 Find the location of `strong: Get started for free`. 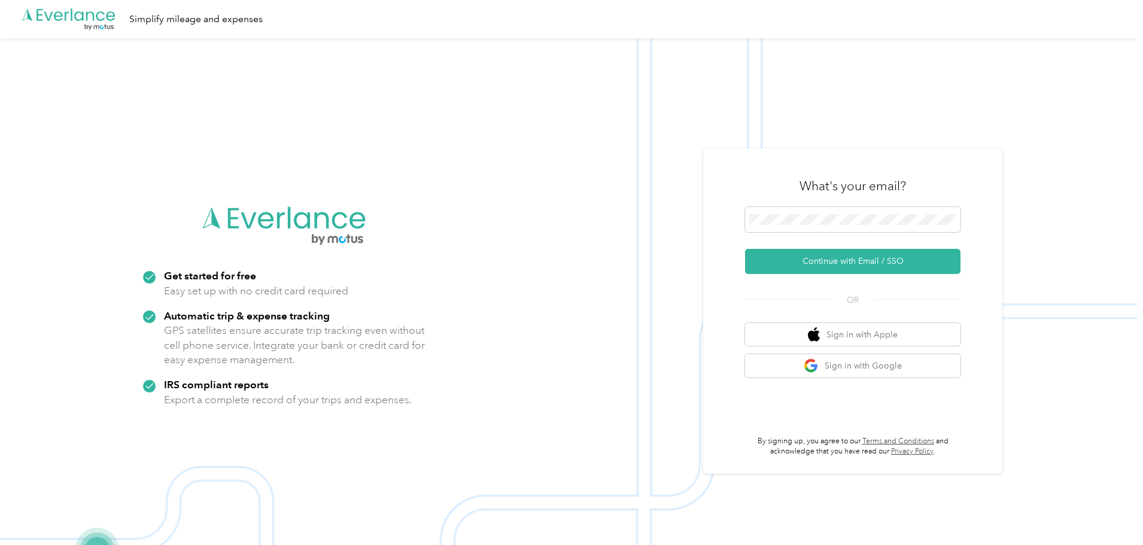

strong: Get started for free is located at coordinates (210, 275).